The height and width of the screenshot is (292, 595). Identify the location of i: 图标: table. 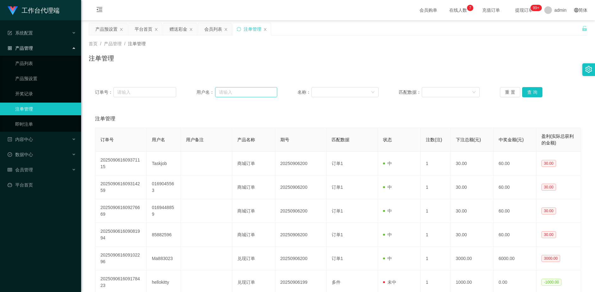
(10, 170).